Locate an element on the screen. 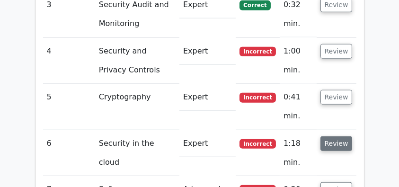 The image size is (399, 187). td: 1:18 min. is located at coordinates (298, 153).